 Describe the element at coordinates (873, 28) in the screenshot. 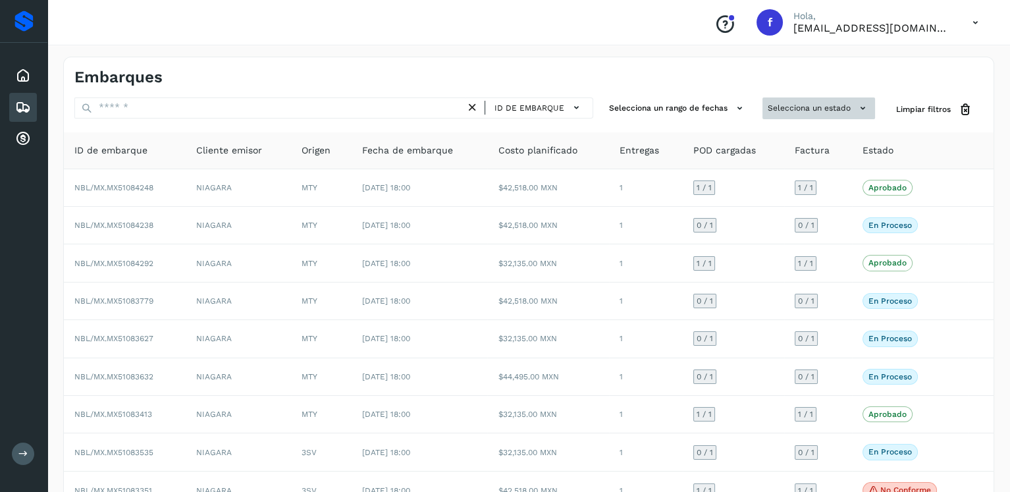

I see `p: facturacion@protransport.com.mx` at that location.